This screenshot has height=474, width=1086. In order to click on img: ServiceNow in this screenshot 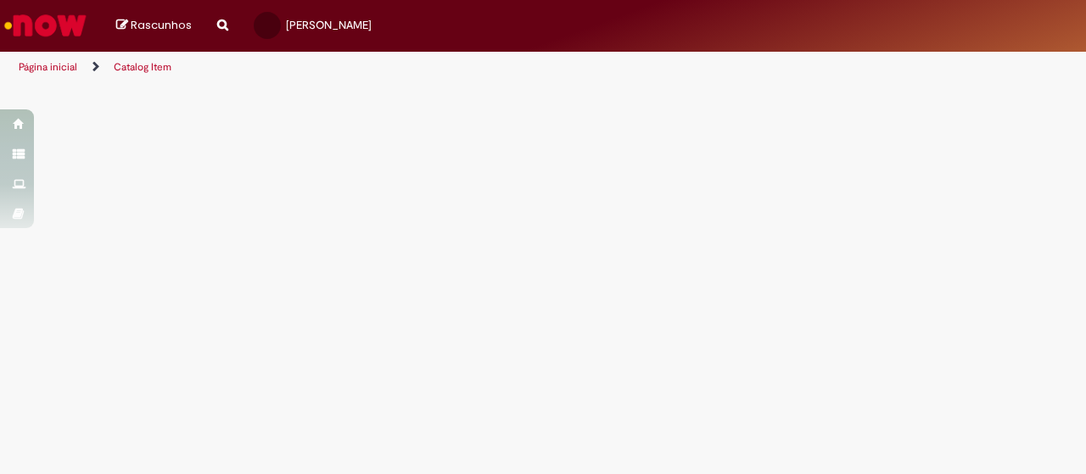, I will do `click(45, 25)`.